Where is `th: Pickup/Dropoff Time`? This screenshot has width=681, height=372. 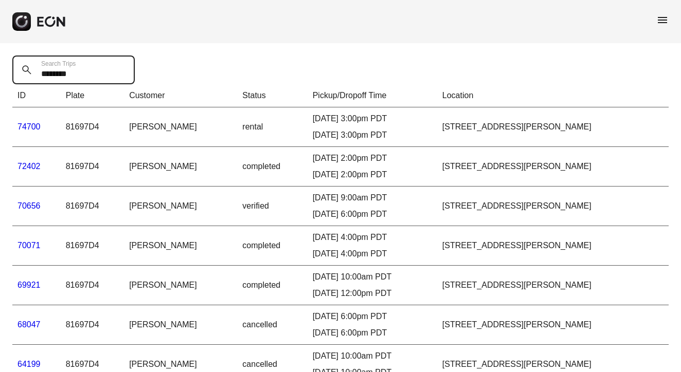 th: Pickup/Dropoff Time is located at coordinates (372, 96).